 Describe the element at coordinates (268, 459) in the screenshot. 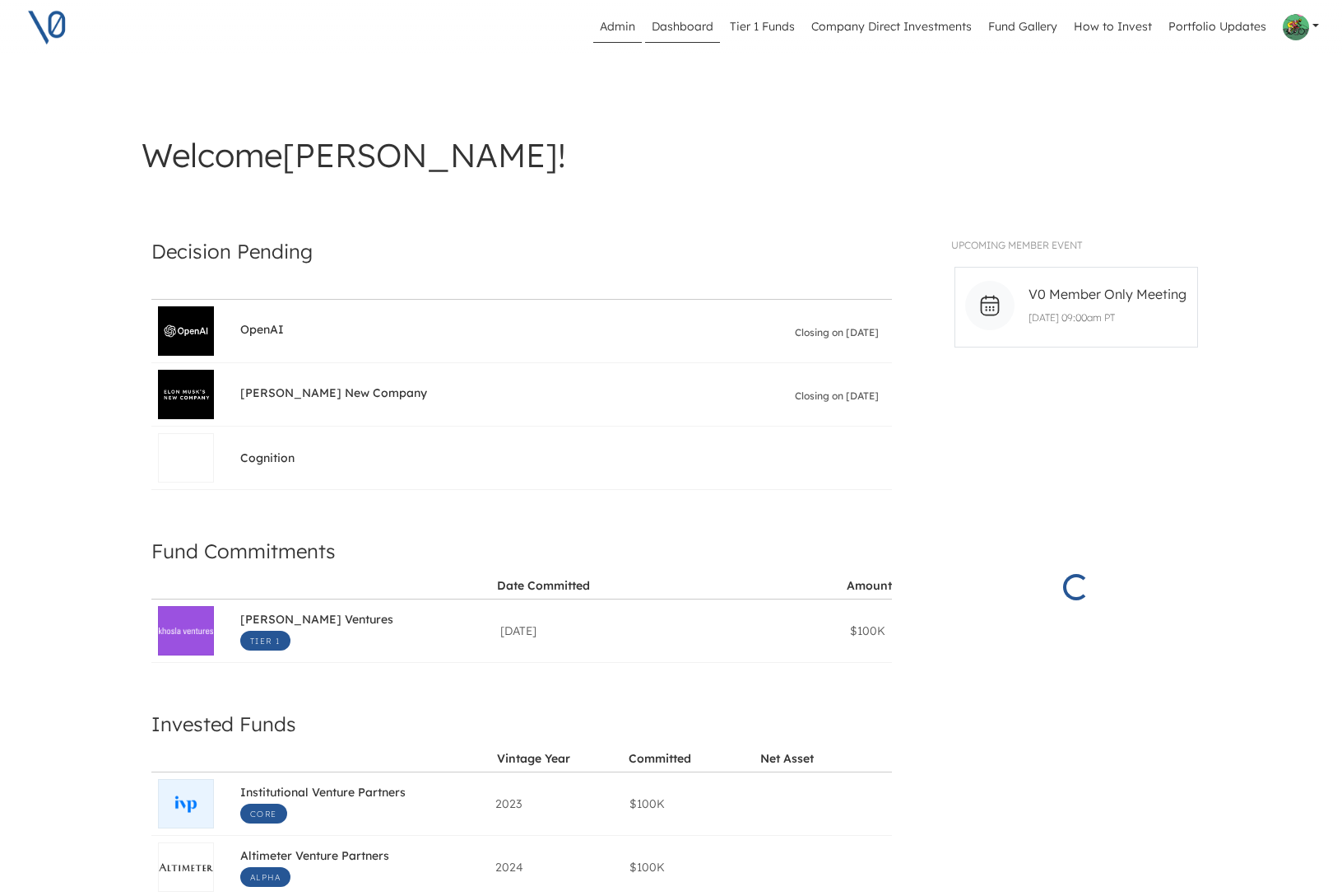

I see `span: Cognition` at that location.